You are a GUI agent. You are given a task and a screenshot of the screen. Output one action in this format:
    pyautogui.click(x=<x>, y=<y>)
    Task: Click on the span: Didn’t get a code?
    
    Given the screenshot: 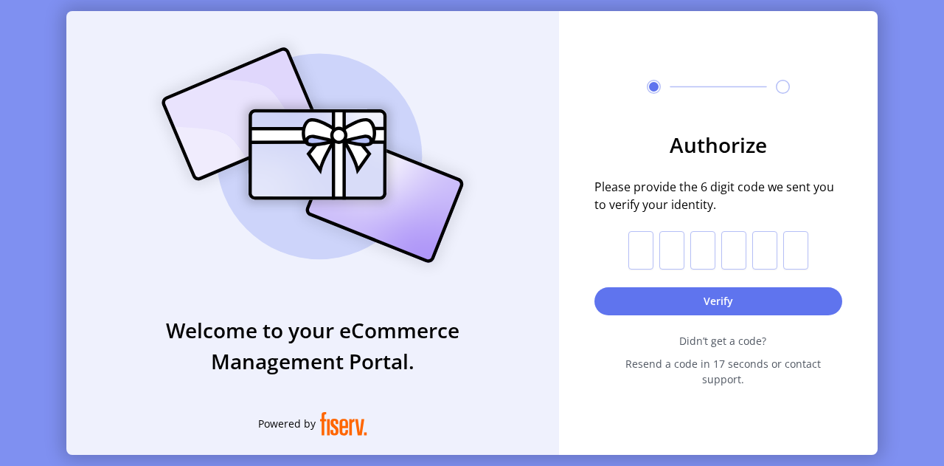 What is the action you would take?
    pyautogui.click(x=723, y=340)
    